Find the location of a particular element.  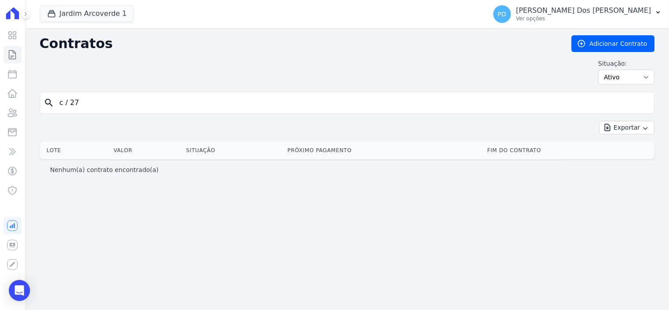

button: Exportar is located at coordinates (627, 127).